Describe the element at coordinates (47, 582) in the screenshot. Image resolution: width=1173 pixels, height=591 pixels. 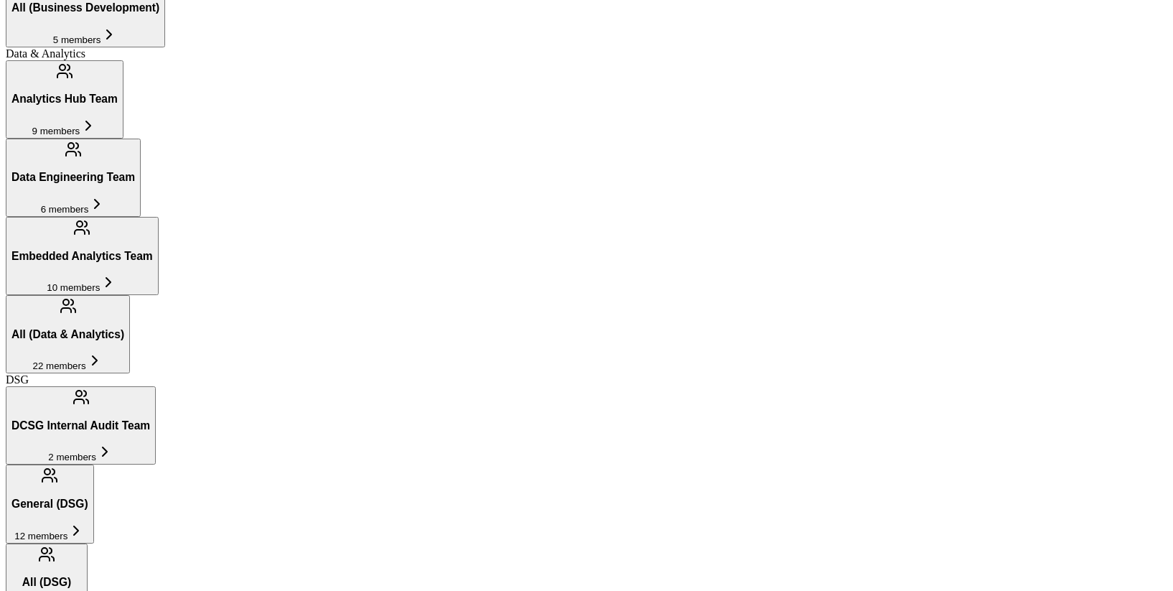
I see `h3: All (DSG)` at that location.